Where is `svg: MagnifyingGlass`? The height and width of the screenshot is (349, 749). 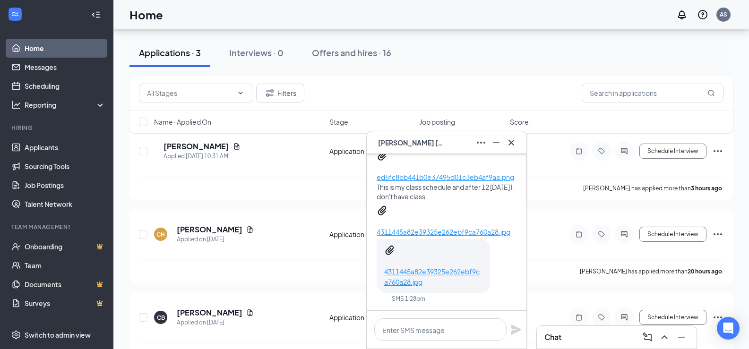 svg: MagnifyingGlass is located at coordinates (711, 93).